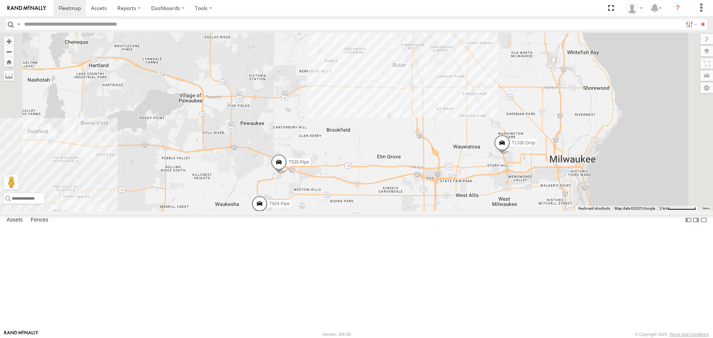 The height and width of the screenshot is (338, 713). I want to click on span: T924 Pipe, so click(279, 204).